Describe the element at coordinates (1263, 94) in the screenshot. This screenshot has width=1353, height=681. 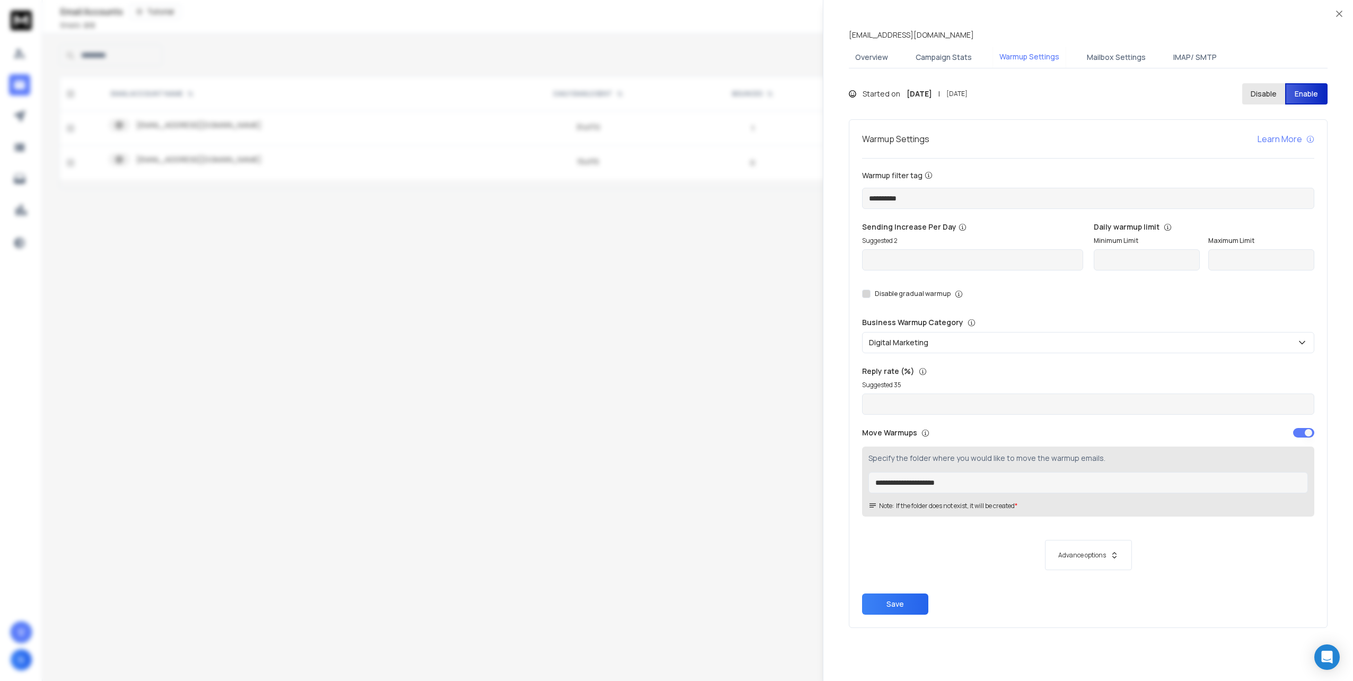
I see `button: Disable` at that location.